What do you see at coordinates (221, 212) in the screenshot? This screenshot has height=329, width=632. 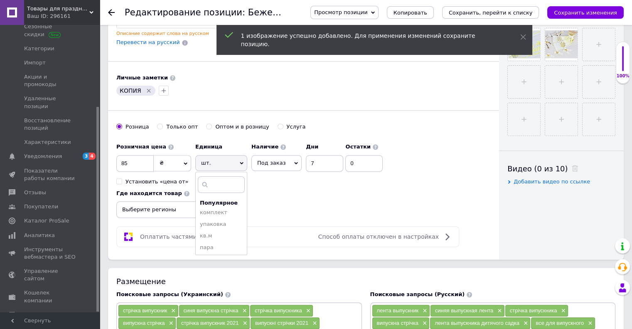 I see `li: комплект` at bounding box center [221, 212].